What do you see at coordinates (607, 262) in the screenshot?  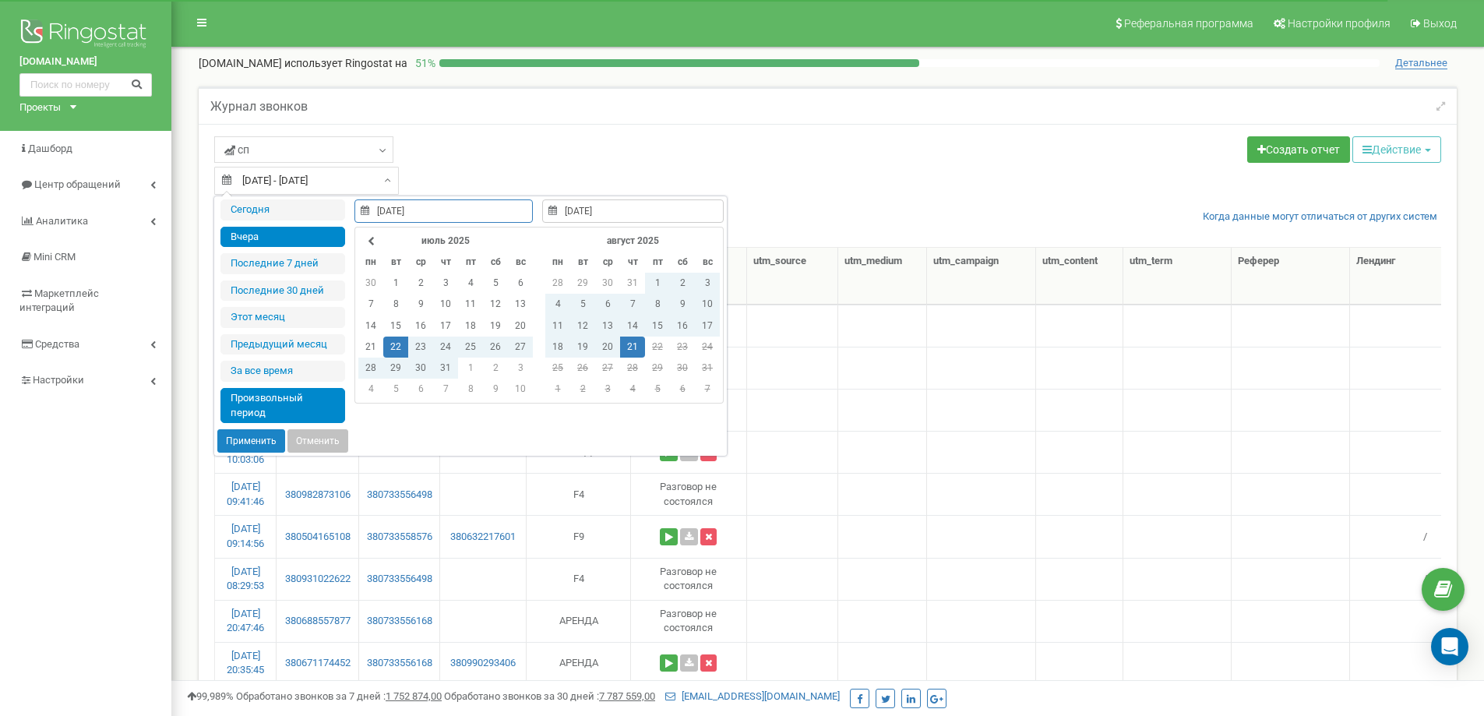 I see `th: ср` at bounding box center [607, 262].